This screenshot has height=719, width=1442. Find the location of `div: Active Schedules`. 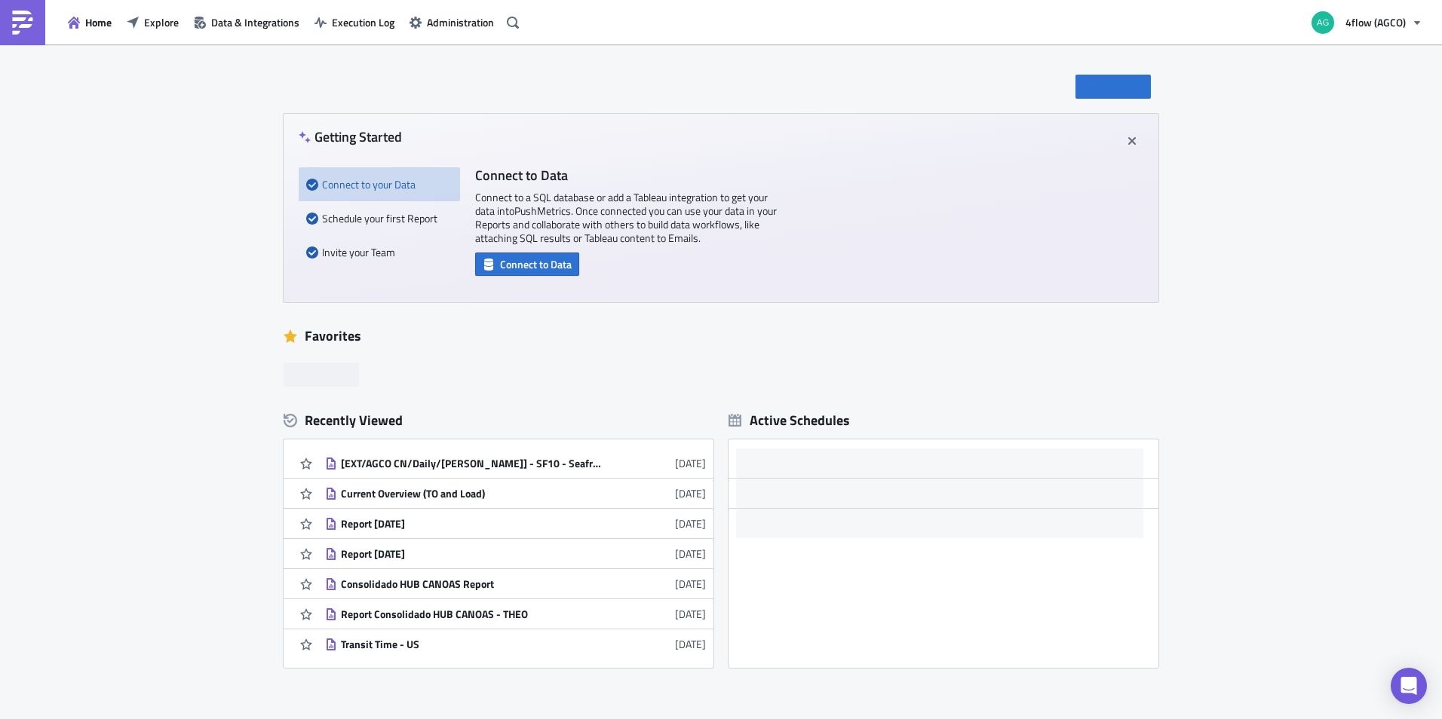

div: Active Schedules is located at coordinates (789, 420).